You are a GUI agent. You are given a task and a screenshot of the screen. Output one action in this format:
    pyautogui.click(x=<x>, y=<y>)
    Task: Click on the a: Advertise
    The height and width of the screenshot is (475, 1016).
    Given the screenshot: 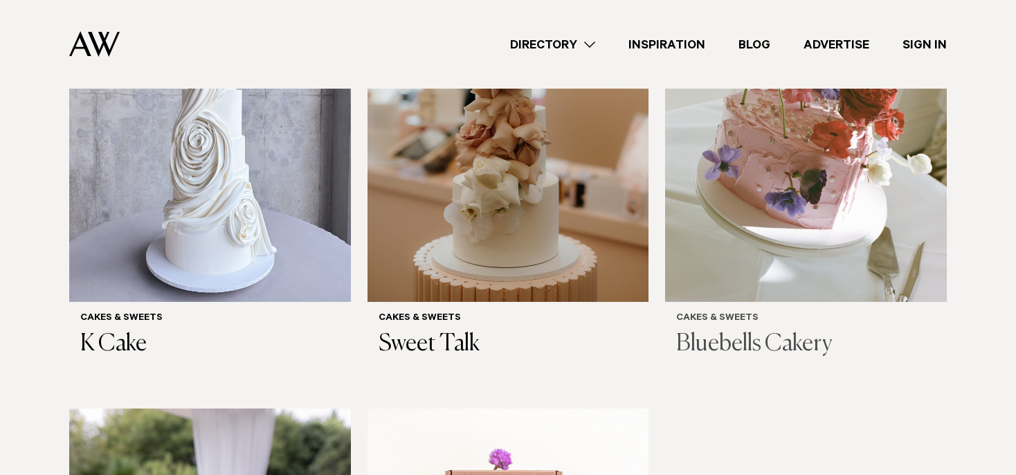 What is the action you would take?
    pyautogui.click(x=836, y=44)
    